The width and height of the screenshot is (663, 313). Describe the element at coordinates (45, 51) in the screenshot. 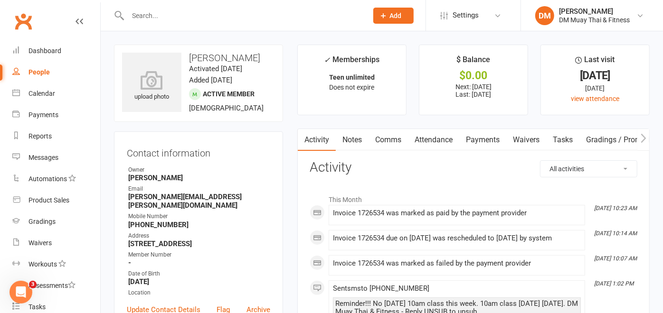

I see `div: Dashboard` at that location.